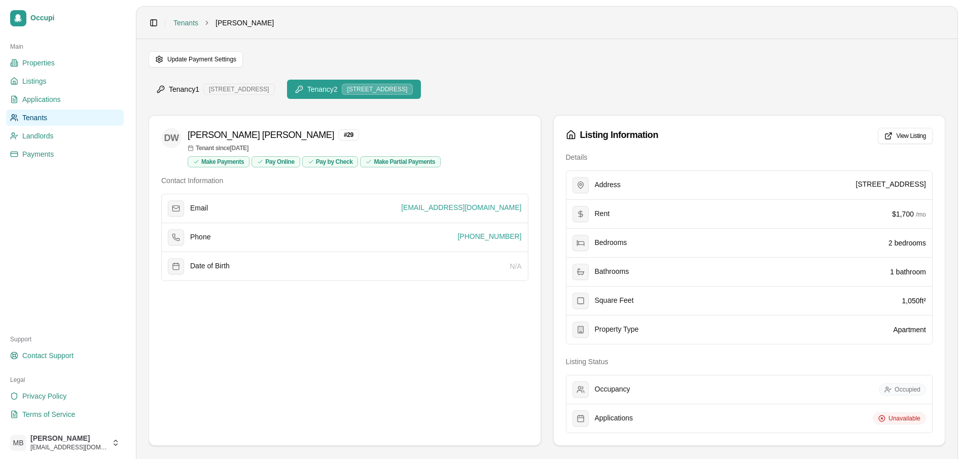 Image resolution: width=964 pixels, height=459 pixels. Describe the element at coordinates (612, 389) in the screenshot. I see `span: Occupancy` at that location.